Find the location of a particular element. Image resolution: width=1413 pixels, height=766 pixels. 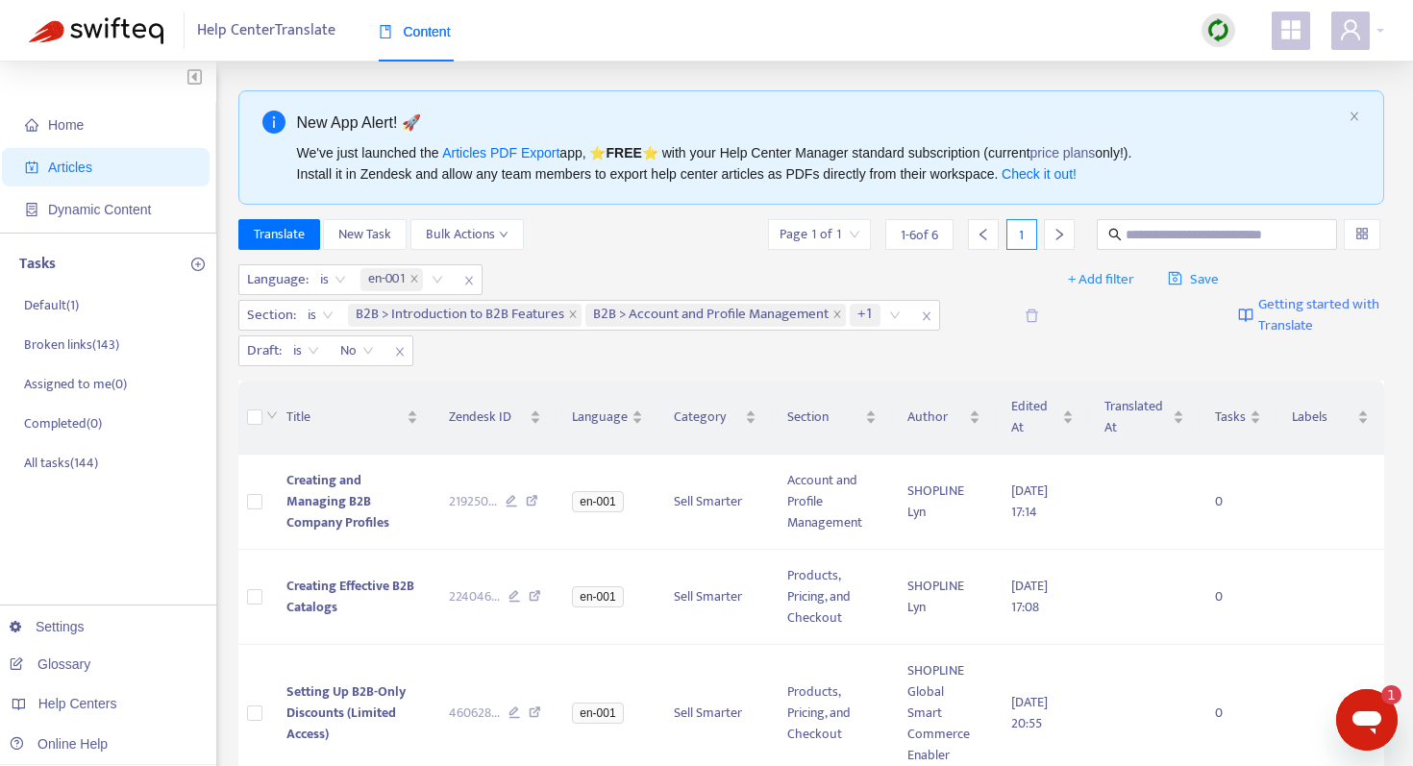

th: Labels is located at coordinates (1331, 417).